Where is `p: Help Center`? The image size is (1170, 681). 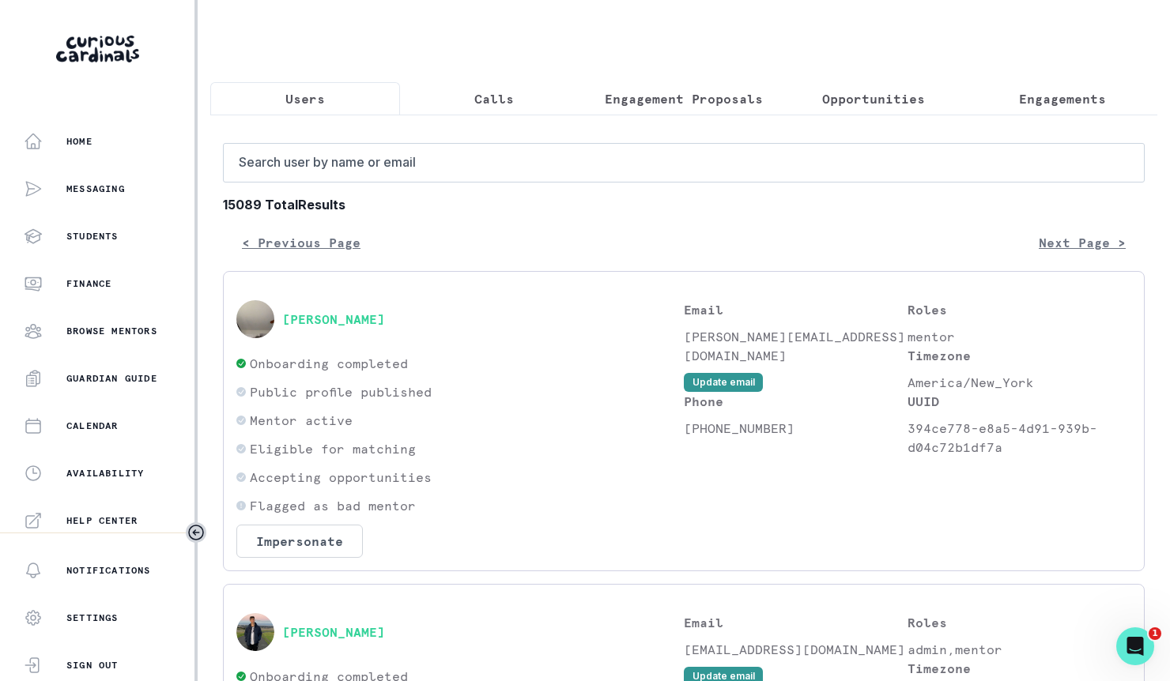
p: Help Center is located at coordinates (102, 521).